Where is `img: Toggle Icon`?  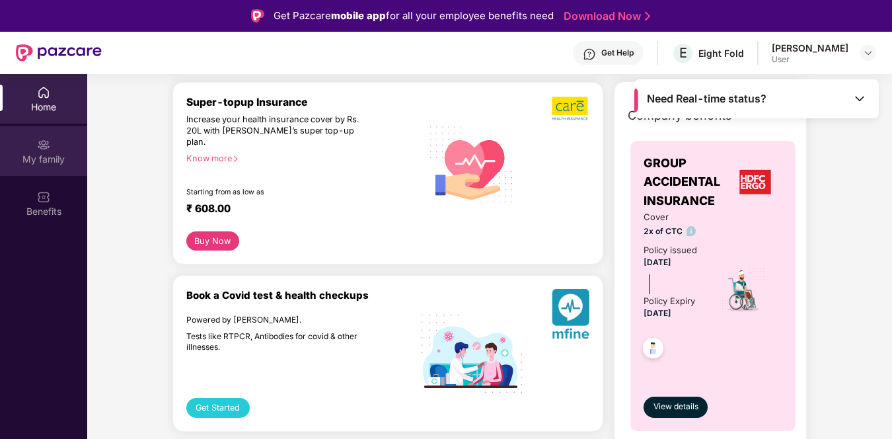
img: Toggle Icon is located at coordinates (860, 98).